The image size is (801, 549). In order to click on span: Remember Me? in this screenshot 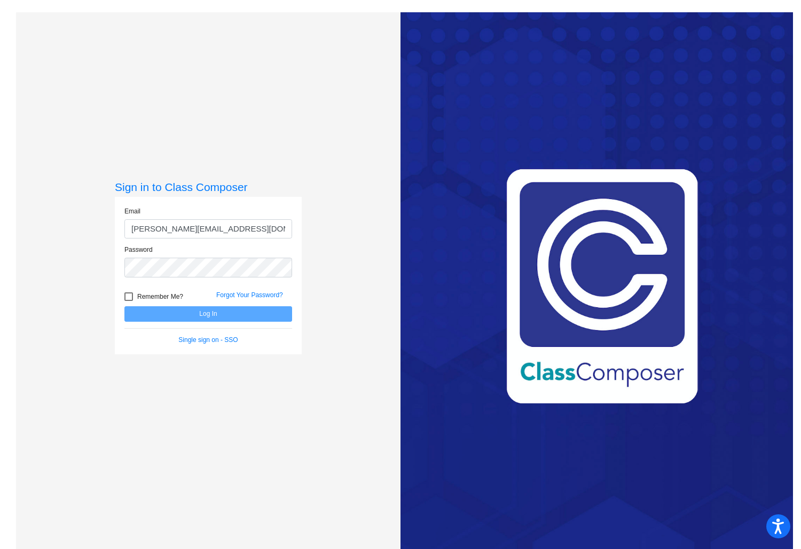, I will do `click(160, 297)`.